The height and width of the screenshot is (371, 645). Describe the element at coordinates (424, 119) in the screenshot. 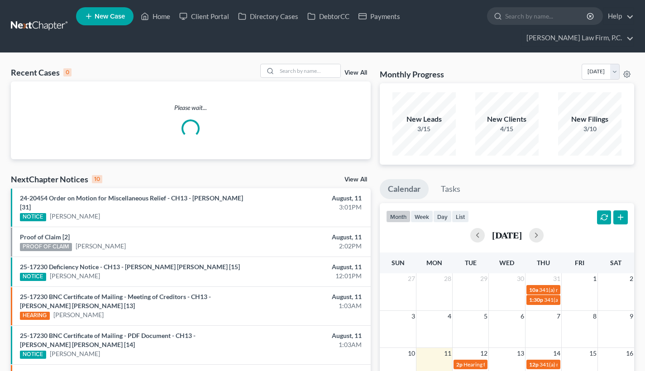

I see `div: New Leads` at that location.